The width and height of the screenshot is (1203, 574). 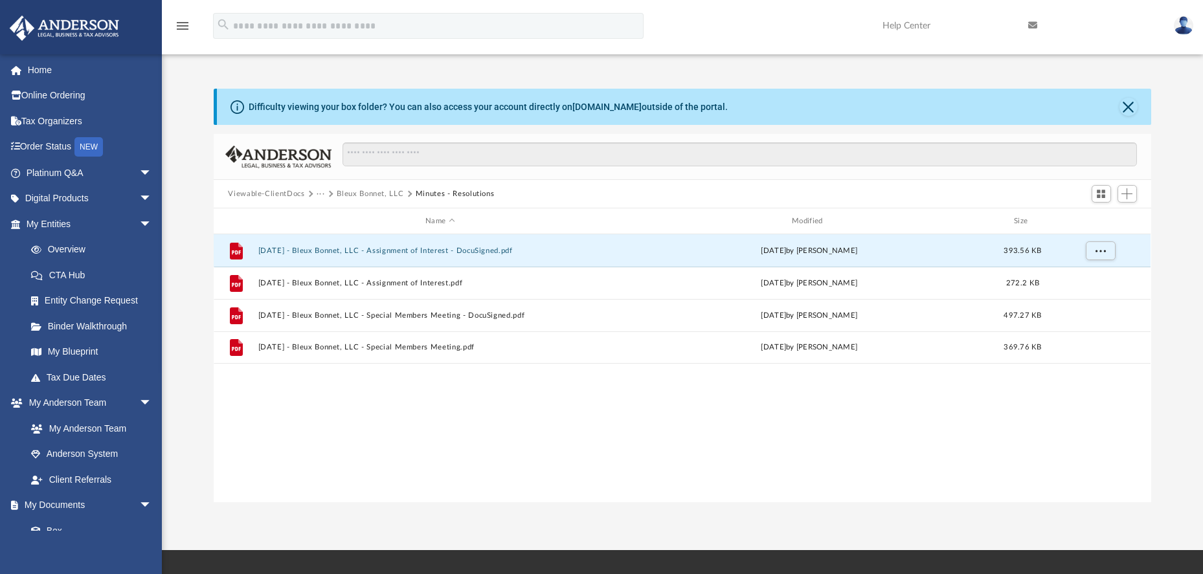 I want to click on img: User Pic, so click(x=1184, y=25).